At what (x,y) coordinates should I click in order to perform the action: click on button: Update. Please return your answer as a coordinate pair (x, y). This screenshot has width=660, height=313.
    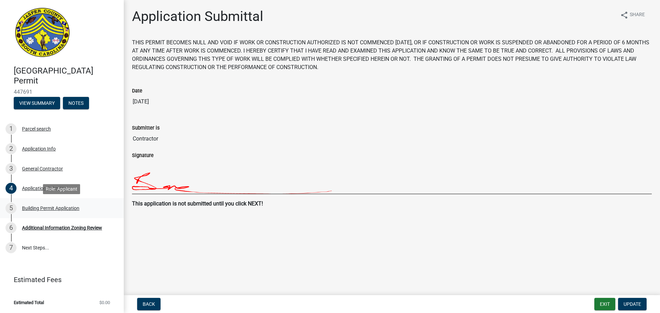
    Looking at the image, I should click on (632, 304).